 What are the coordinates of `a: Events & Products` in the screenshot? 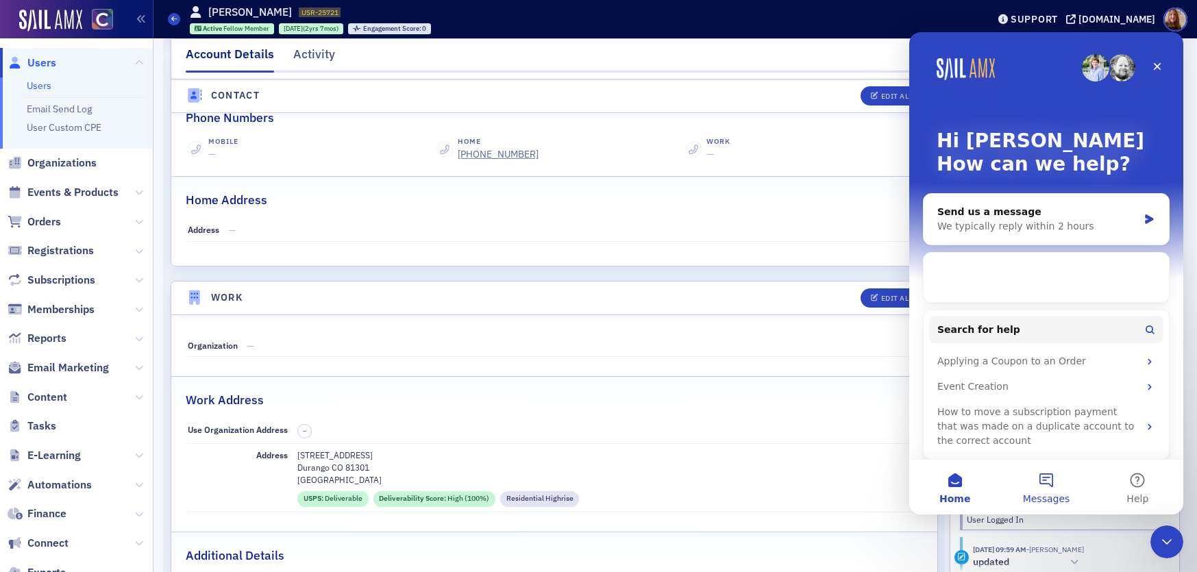 It's located at (63, 193).